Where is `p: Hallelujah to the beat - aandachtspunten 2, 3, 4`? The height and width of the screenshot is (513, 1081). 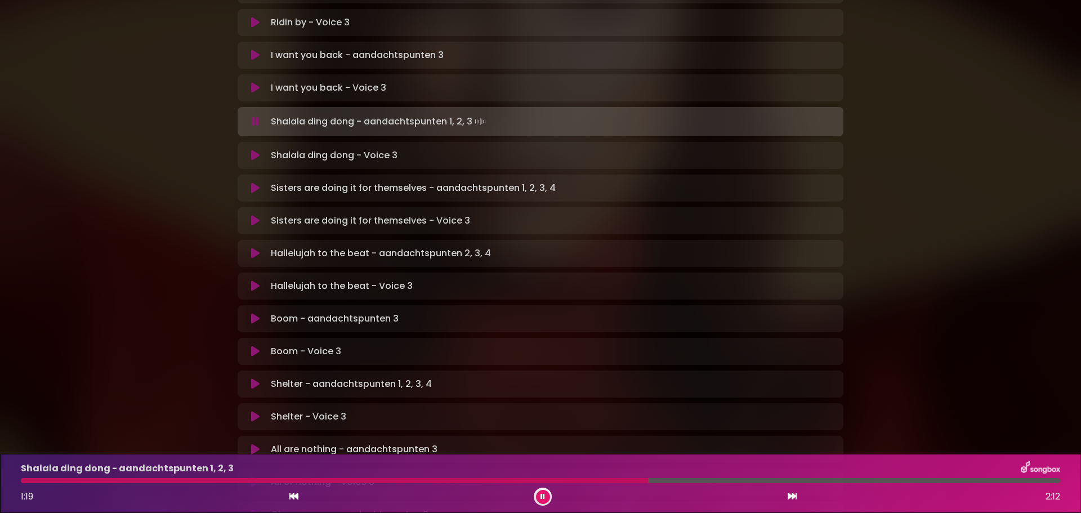 p: Hallelujah to the beat - aandachtspunten 2, 3, 4 is located at coordinates (381, 253).